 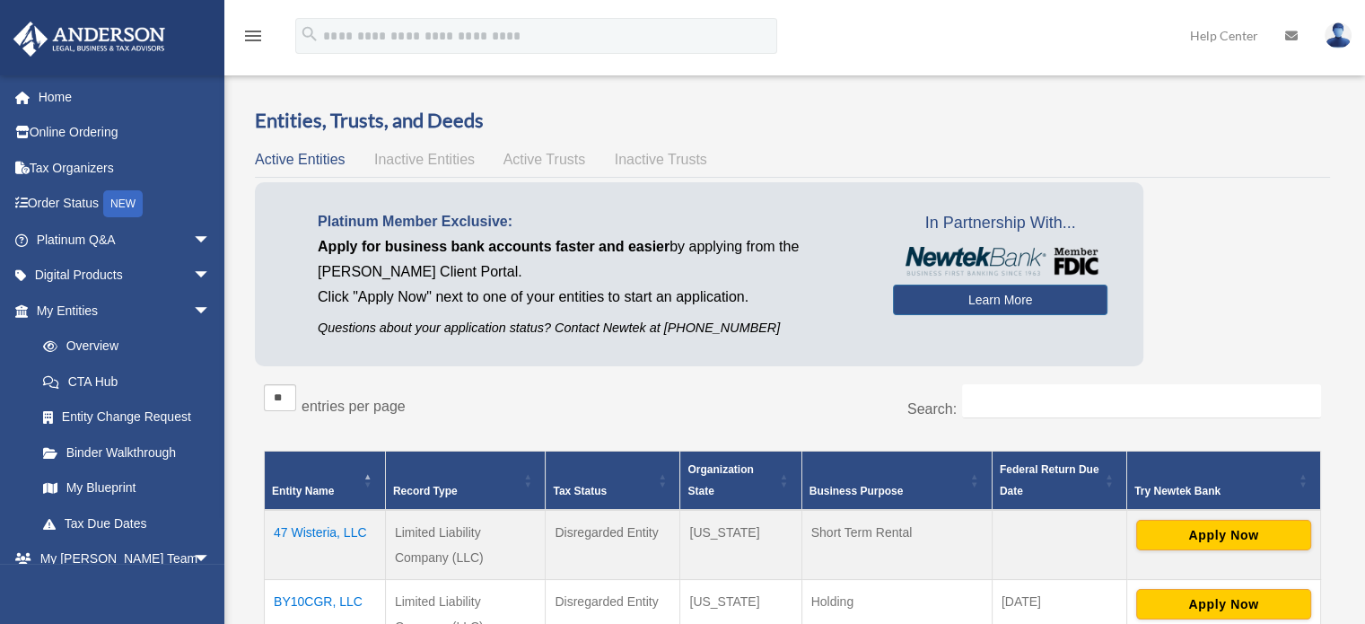 I want to click on span: Inactive Trusts, so click(x=661, y=159).